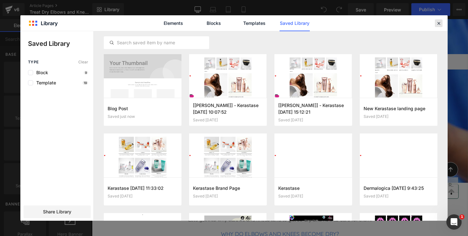  Describe the element at coordinates (193, 220) in the screenshot. I see `span: Why Do Elbows and Knees Become Dry?` at that location.